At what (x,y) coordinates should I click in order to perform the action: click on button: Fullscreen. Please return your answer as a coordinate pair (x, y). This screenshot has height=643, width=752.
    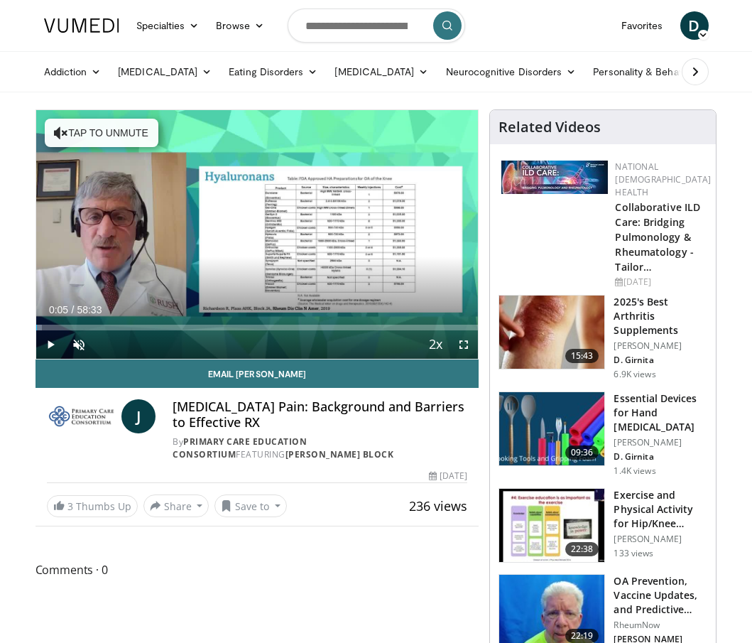
    Looking at the image, I should click on (464, 344).